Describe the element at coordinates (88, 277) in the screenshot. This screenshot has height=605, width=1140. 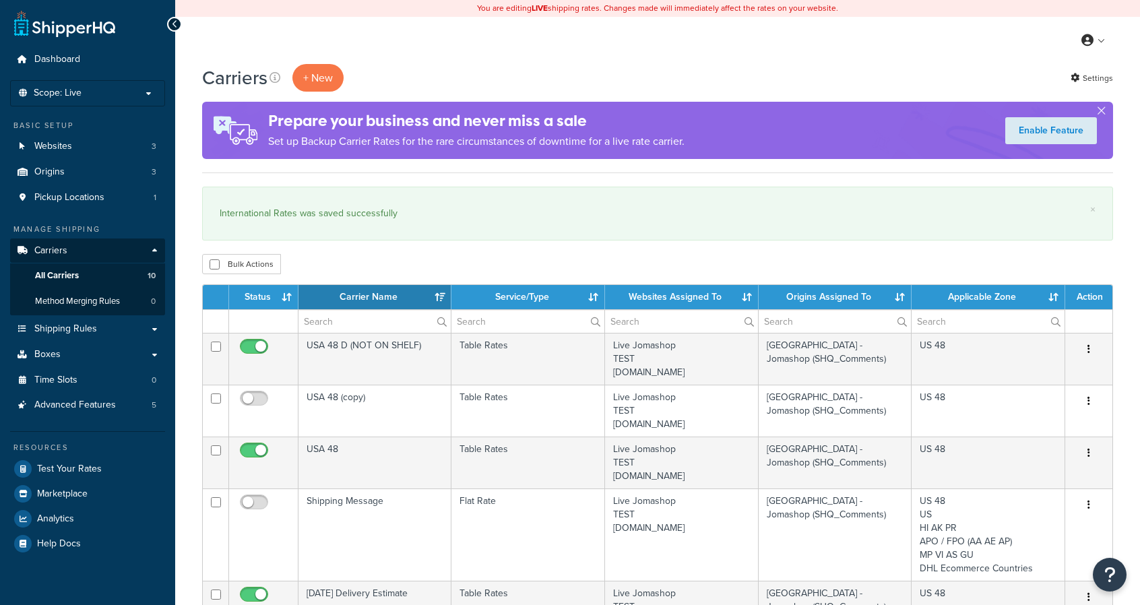
I see `li: Carriers` at that location.